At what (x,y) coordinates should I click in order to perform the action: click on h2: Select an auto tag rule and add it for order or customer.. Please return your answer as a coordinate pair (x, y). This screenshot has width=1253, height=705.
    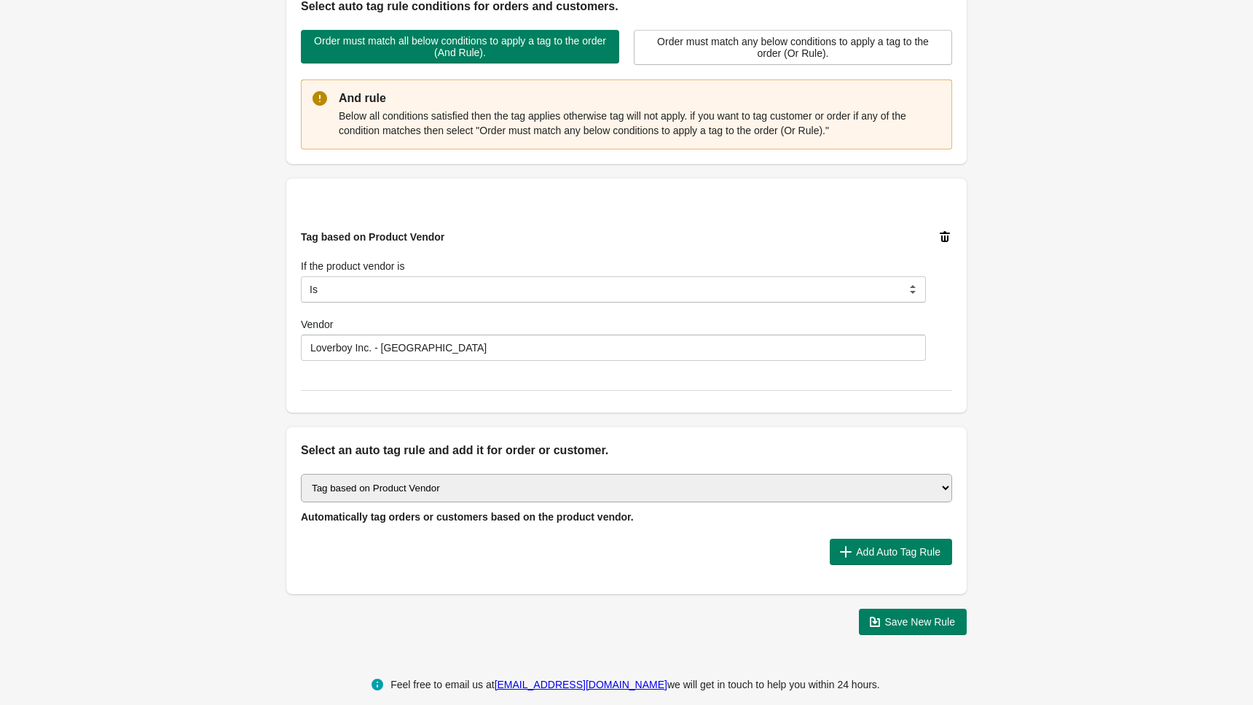
    Looking at the image, I should click on (627, 450).